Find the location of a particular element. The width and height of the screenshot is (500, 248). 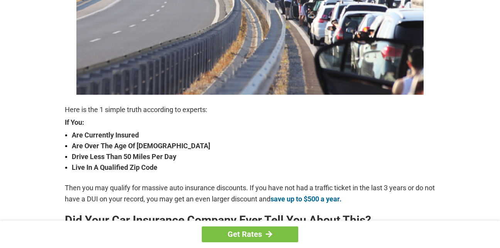

strong: Are Currently Insured is located at coordinates (253, 135).